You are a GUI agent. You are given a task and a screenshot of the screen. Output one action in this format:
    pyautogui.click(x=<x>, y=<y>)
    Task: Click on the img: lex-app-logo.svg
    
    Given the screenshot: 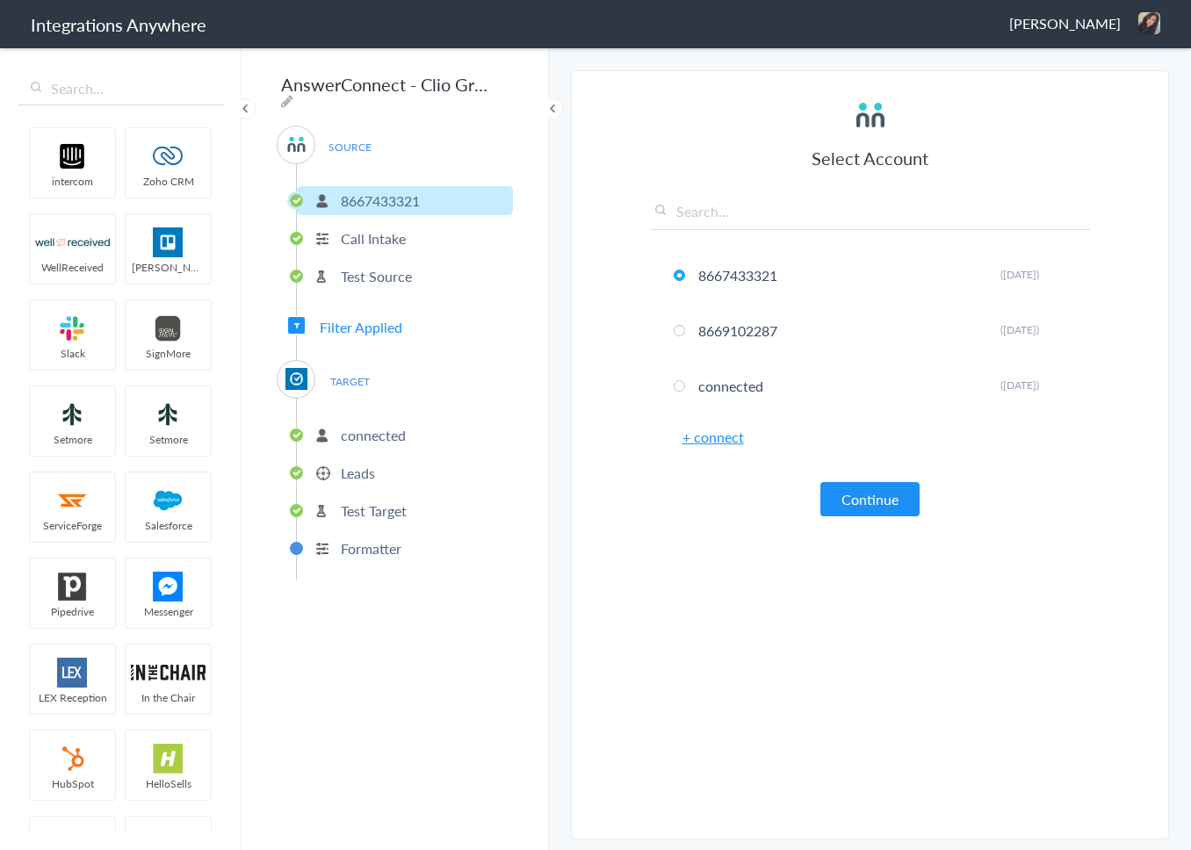 What is the action you would take?
    pyautogui.click(x=72, y=673)
    